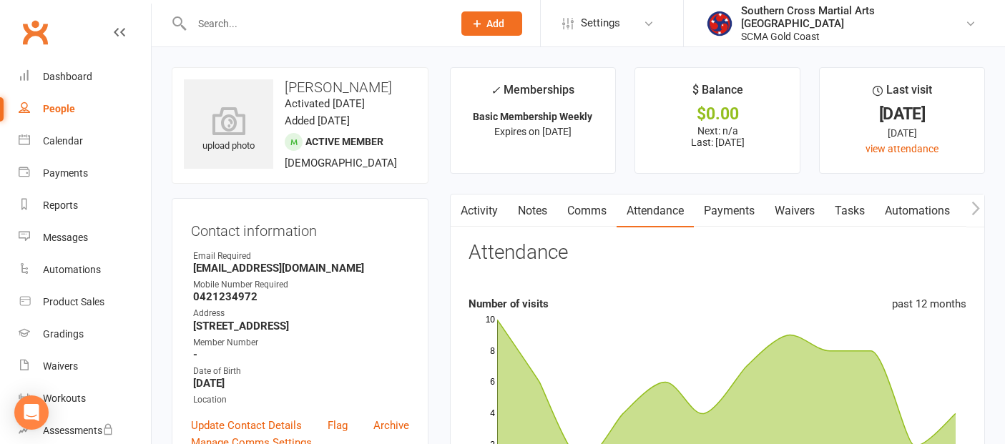  What do you see at coordinates (301, 297) in the screenshot?
I see `strong: 0421234972` at bounding box center [301, 297].